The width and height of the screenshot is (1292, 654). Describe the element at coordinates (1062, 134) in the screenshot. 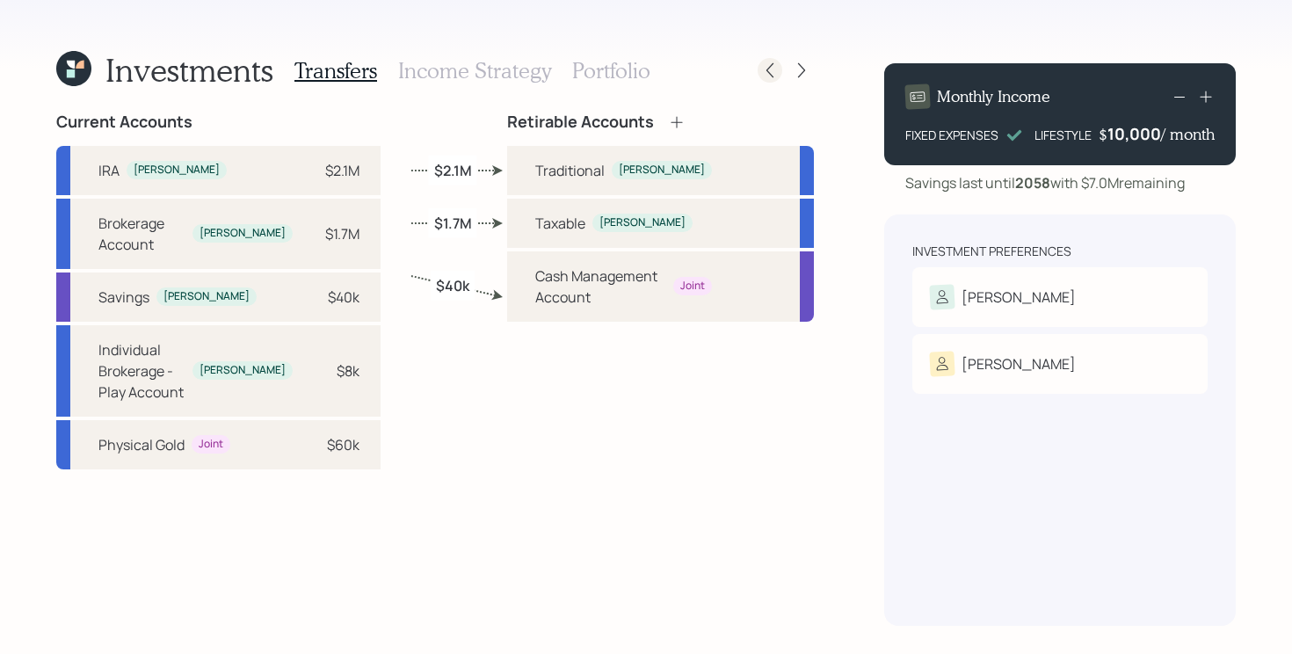

I see `div: LIFESTYLE` at that location.